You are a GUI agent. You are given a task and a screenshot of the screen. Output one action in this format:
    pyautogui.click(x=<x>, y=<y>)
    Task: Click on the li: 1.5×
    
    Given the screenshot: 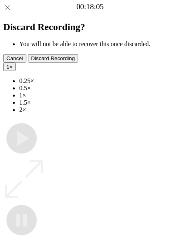 What is the action you would take?
    pyautogui.click(x=98, y=103)
    